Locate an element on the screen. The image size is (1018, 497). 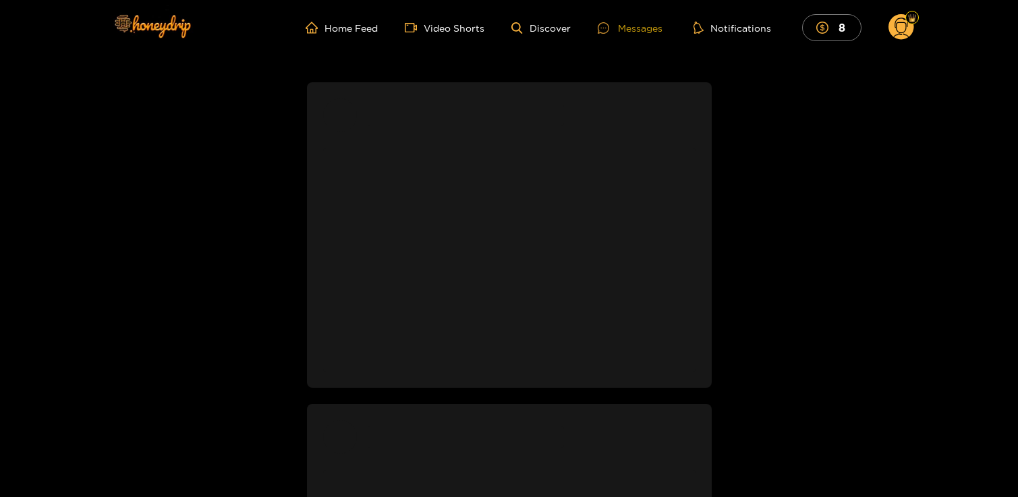
a: Home Feed is located at coordinates (341, 28).